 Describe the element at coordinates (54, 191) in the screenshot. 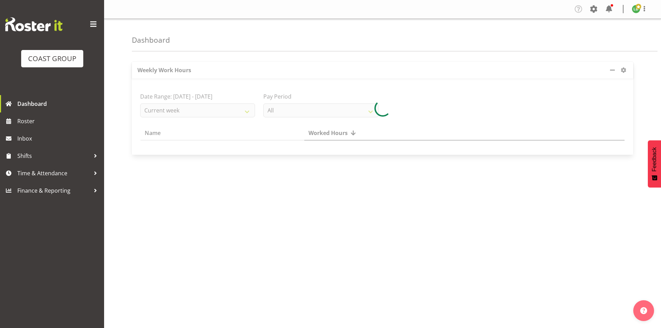

I see `span: Finance & Reporting` at that location.